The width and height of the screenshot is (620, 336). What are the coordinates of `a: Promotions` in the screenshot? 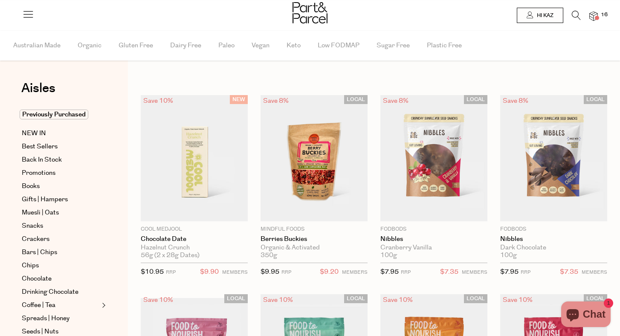 It's located at (61, 173).